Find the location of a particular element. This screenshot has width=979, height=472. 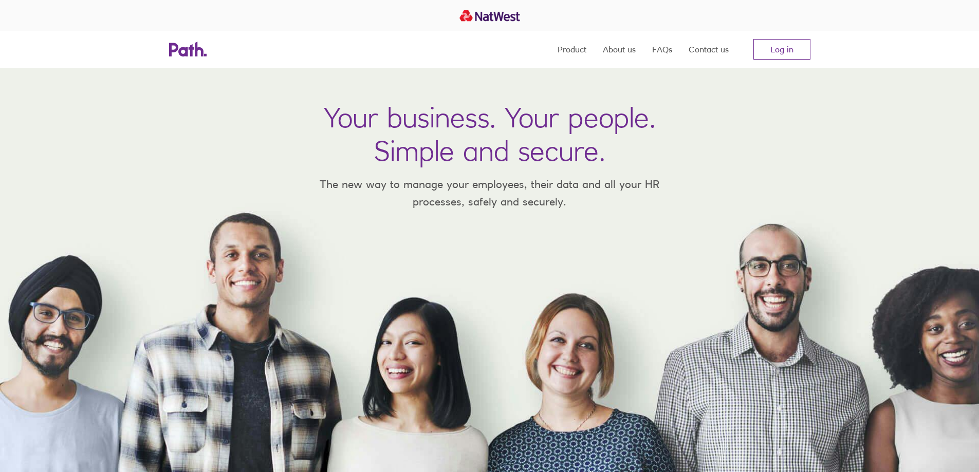

p: The new way to manage your employees, their data and all your HR processes, safely and securely. is located at coordinates (490, 193).